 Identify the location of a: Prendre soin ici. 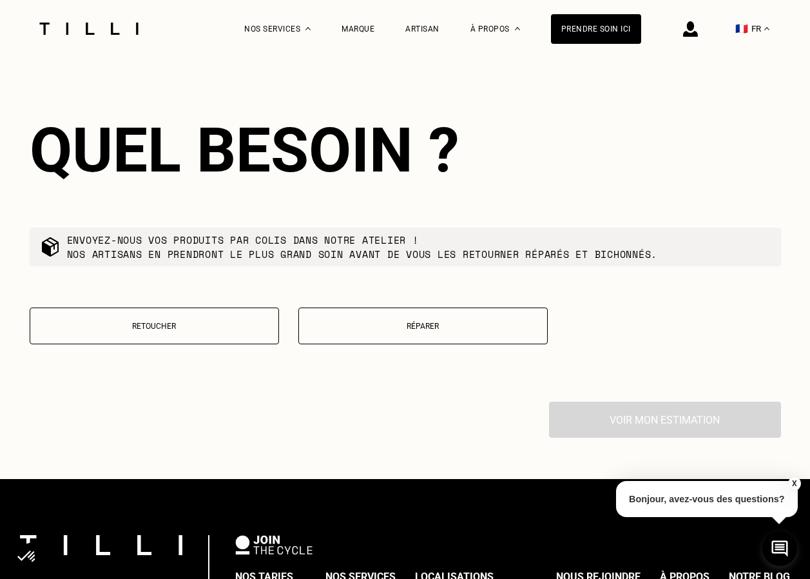
(596, 29).